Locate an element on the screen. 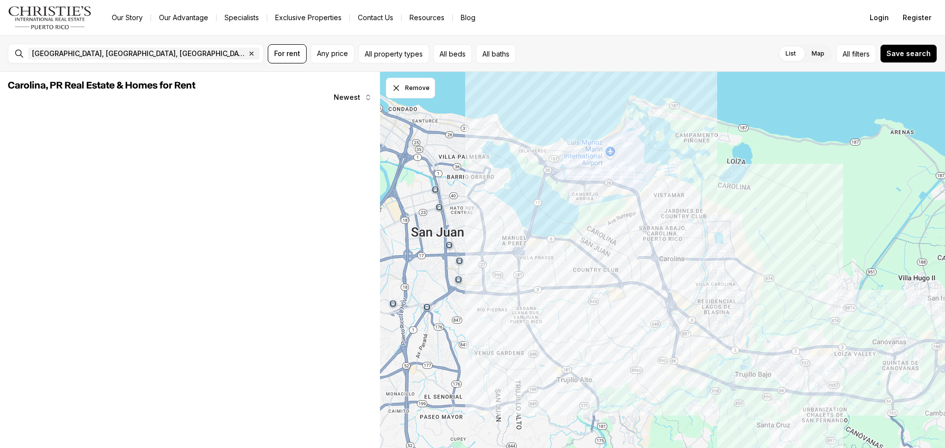  a: Our Advantage is located at coordinates (184, 18).